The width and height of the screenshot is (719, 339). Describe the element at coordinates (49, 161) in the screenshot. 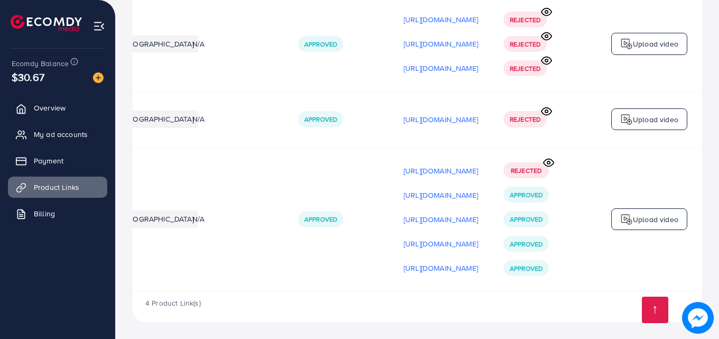

I see `span: Payment` at that location.